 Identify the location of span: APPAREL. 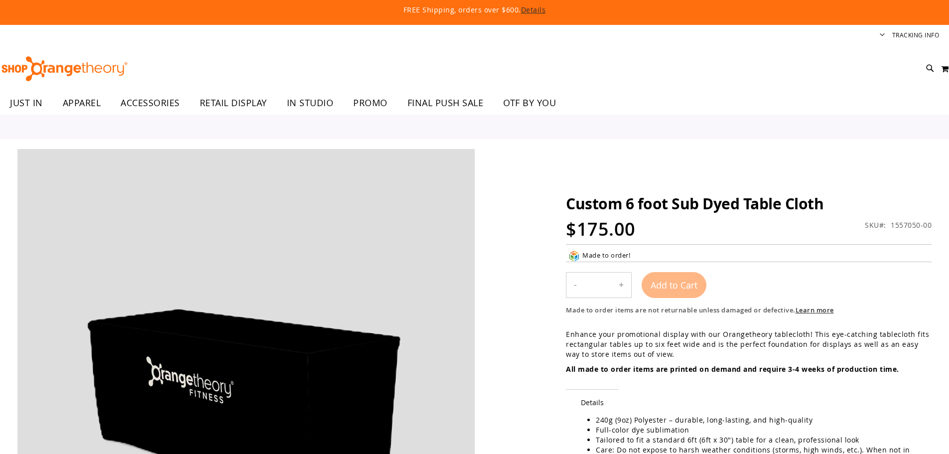
(82, 103).